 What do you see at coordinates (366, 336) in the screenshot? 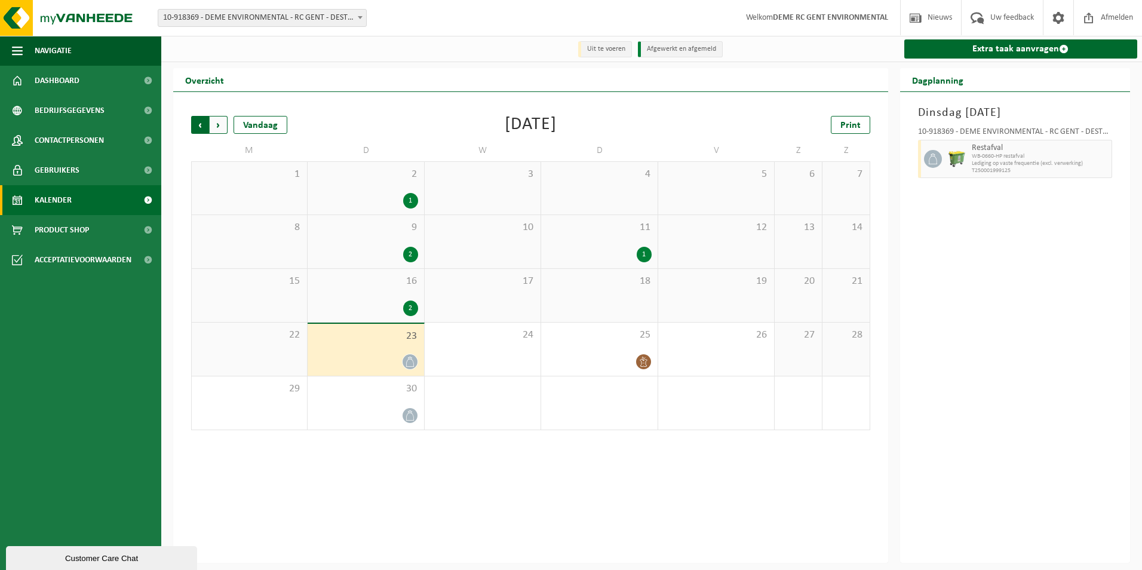
I see `span: 23` at bounding box center [366, 336].